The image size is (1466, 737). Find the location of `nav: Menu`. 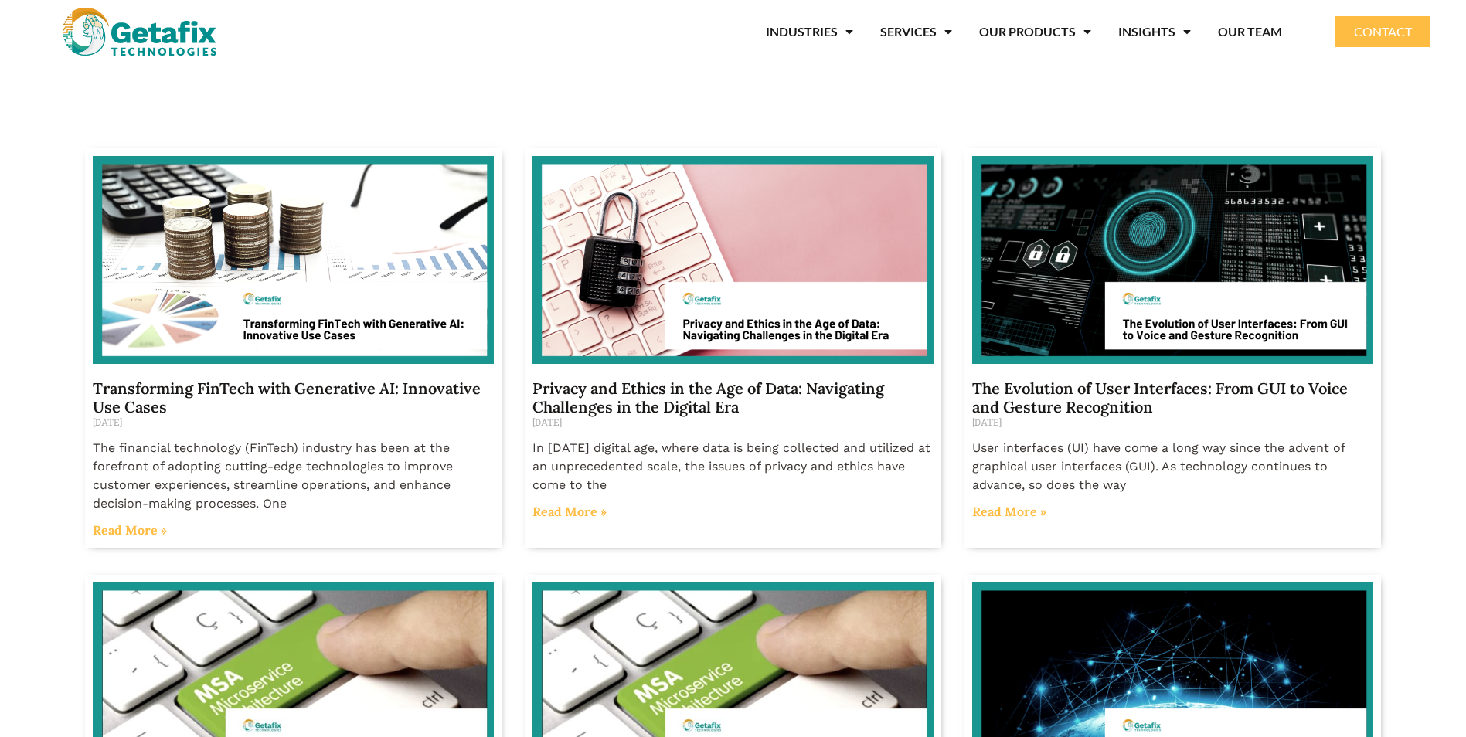

nav: Menu is located at coordinates (784, 32).